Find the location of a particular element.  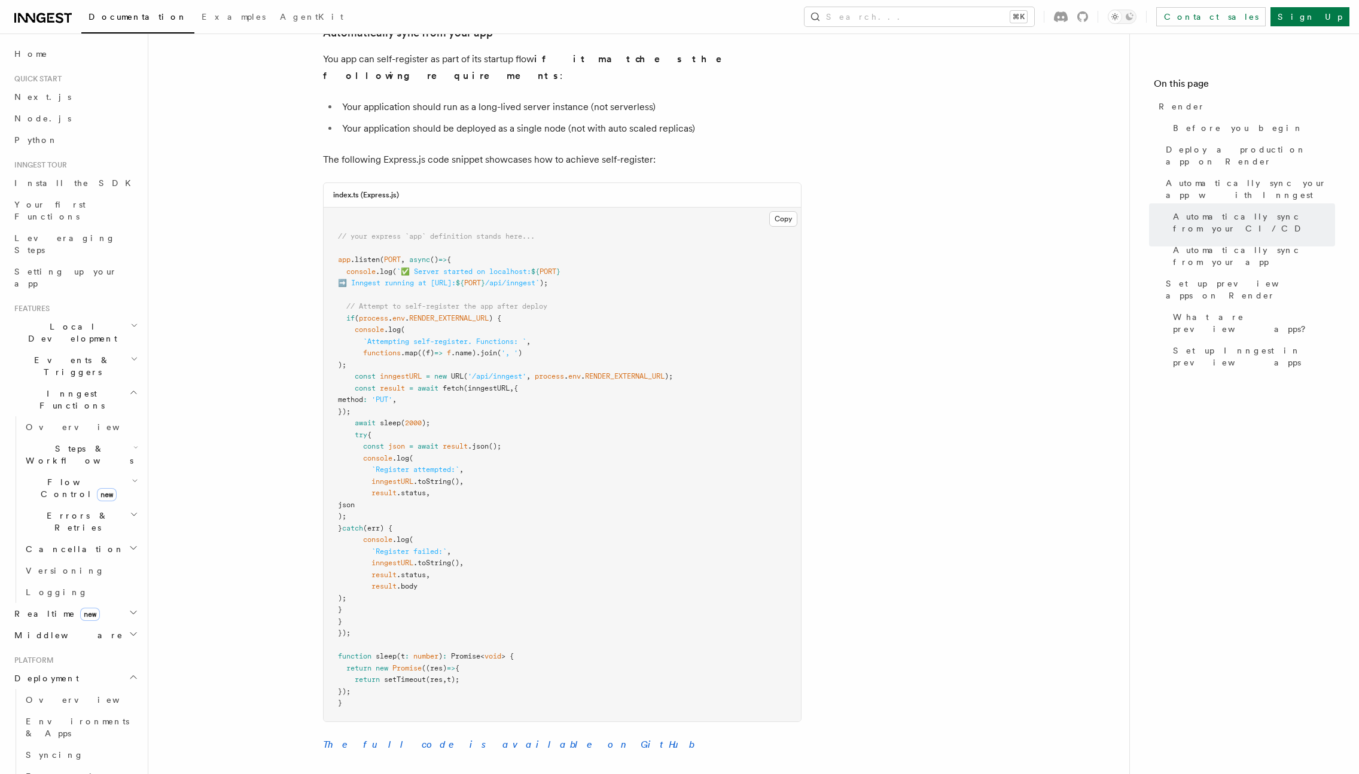

a: What are preview apps? is located at coordinates (1251, 323).